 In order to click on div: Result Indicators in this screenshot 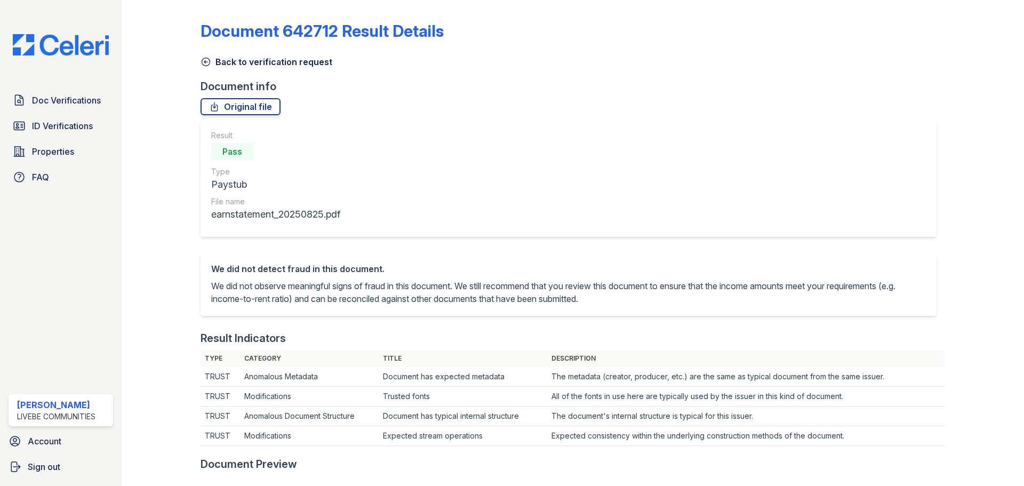, I will do `click(243, 338)`.